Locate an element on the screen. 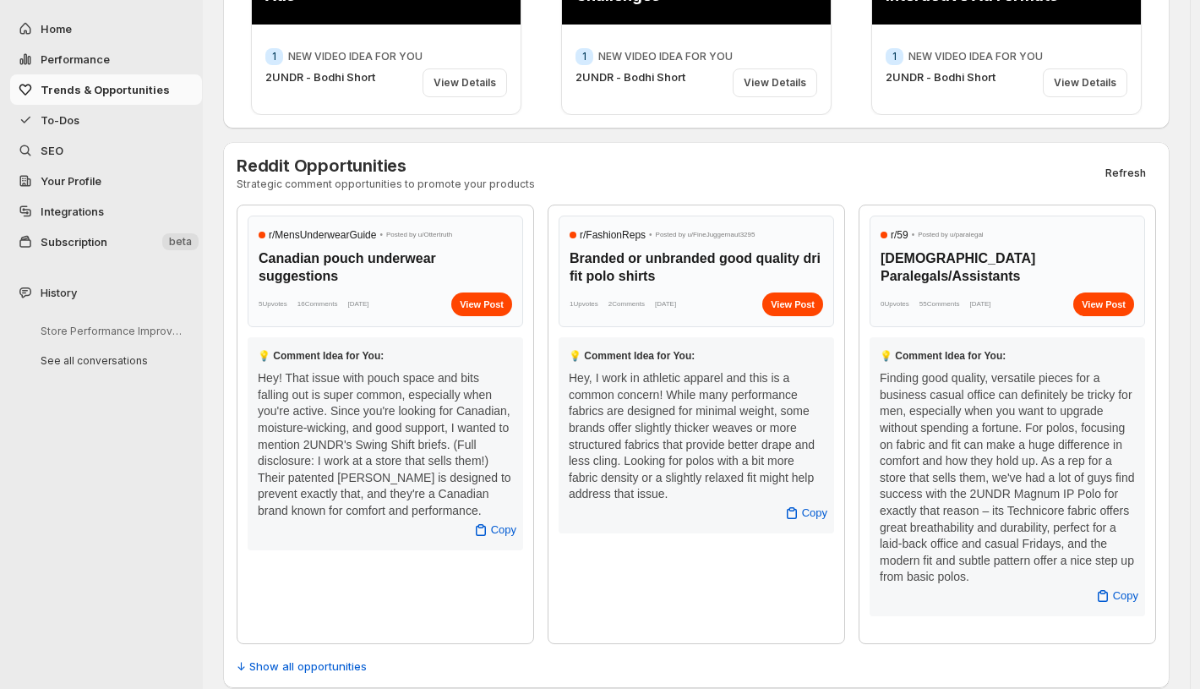 The height and width of the screenshot is (689, 1200). span: Trends & Opportunities is located at coordinates (105, 90).